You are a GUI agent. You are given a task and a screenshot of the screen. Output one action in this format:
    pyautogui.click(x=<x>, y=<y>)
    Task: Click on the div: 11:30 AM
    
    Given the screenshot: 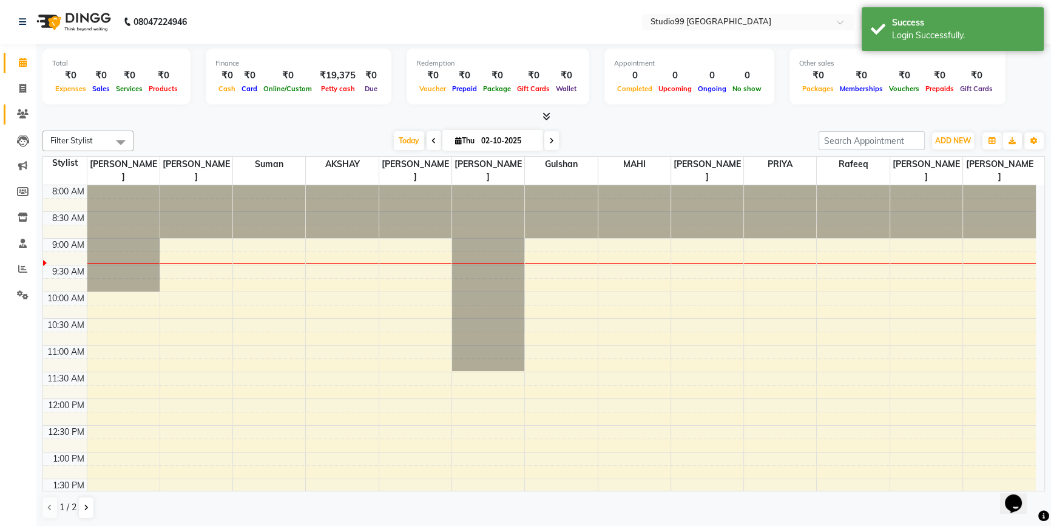 What is the action you would take?
    pyautogui.click(x=66, y=378)
    